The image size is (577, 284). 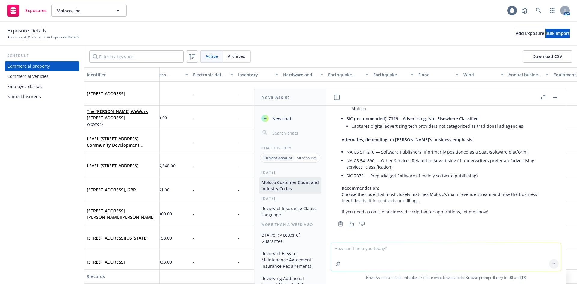 What do you see at coordinates (96, 276) in the screenshot?
I see `span: 9 records` at bounding box center [96, 276].